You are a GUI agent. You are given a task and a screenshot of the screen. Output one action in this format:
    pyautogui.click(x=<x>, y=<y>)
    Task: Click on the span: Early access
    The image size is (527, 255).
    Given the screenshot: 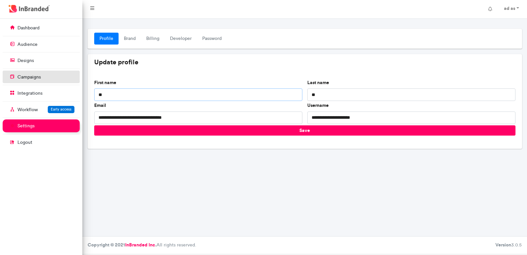 What is the action you would take?
    pyautogui.click(x=61, y=109)
    